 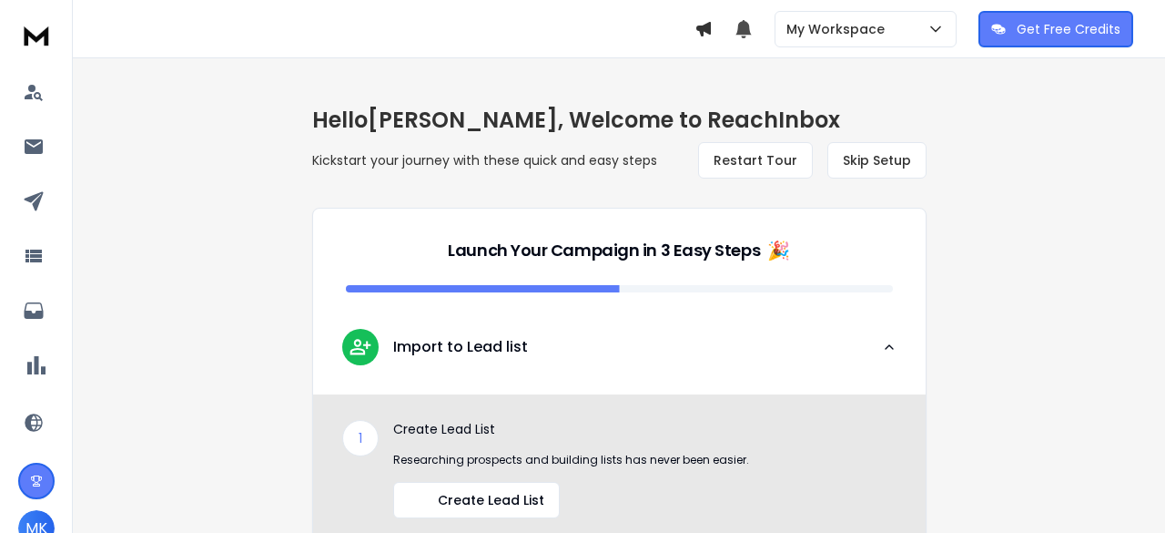 I want to click on div: 1, so click(x=361, y=438).